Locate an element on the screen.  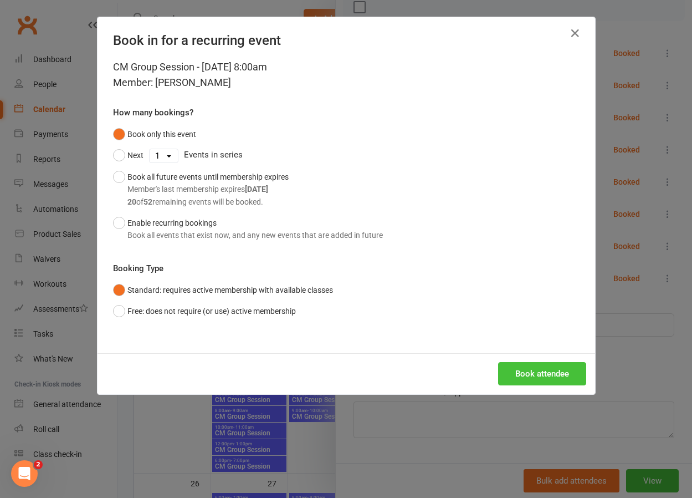
div: Member's last membership expires is located at coordinates (208, 189).